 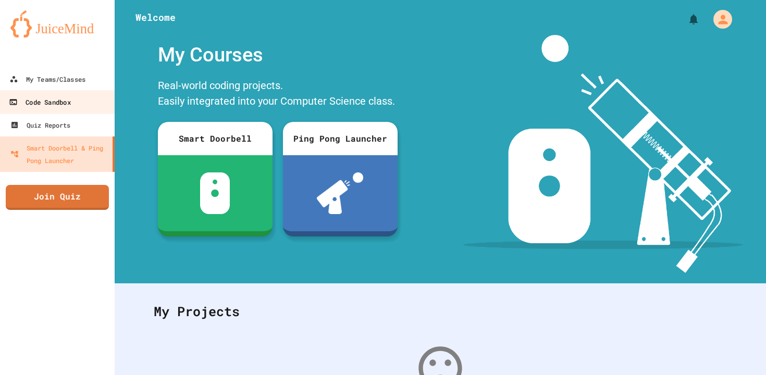 I want to click on div: Quiz Reports, so click(x=40, y=125).